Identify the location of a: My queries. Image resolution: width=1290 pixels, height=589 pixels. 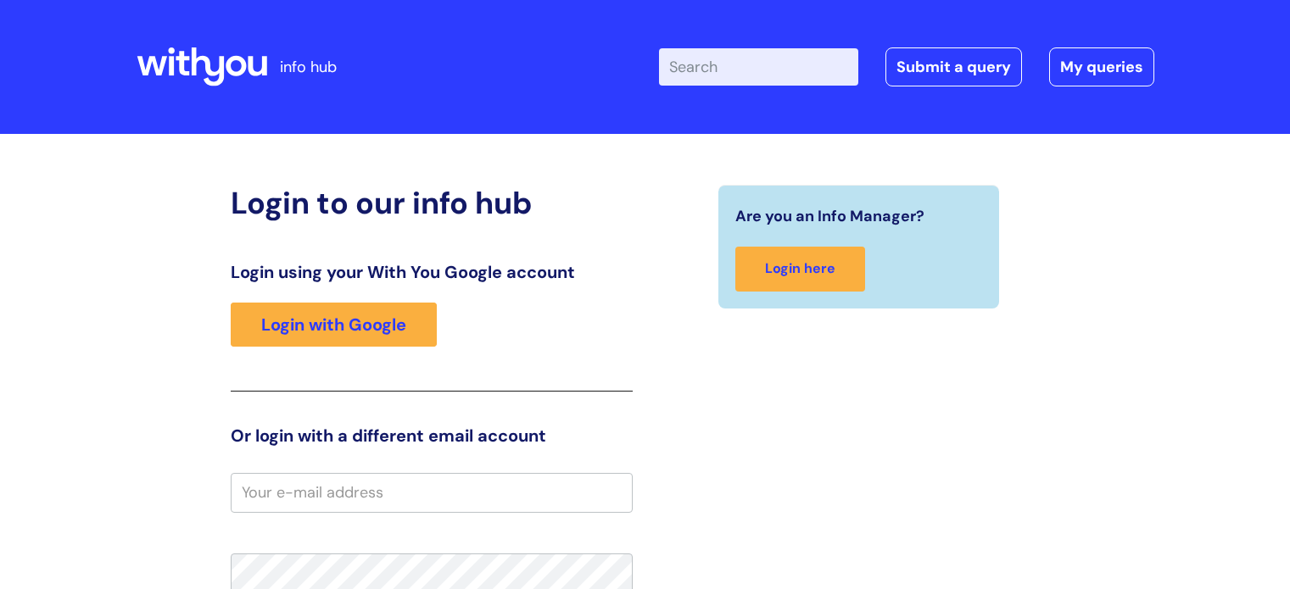
(1102, 67).